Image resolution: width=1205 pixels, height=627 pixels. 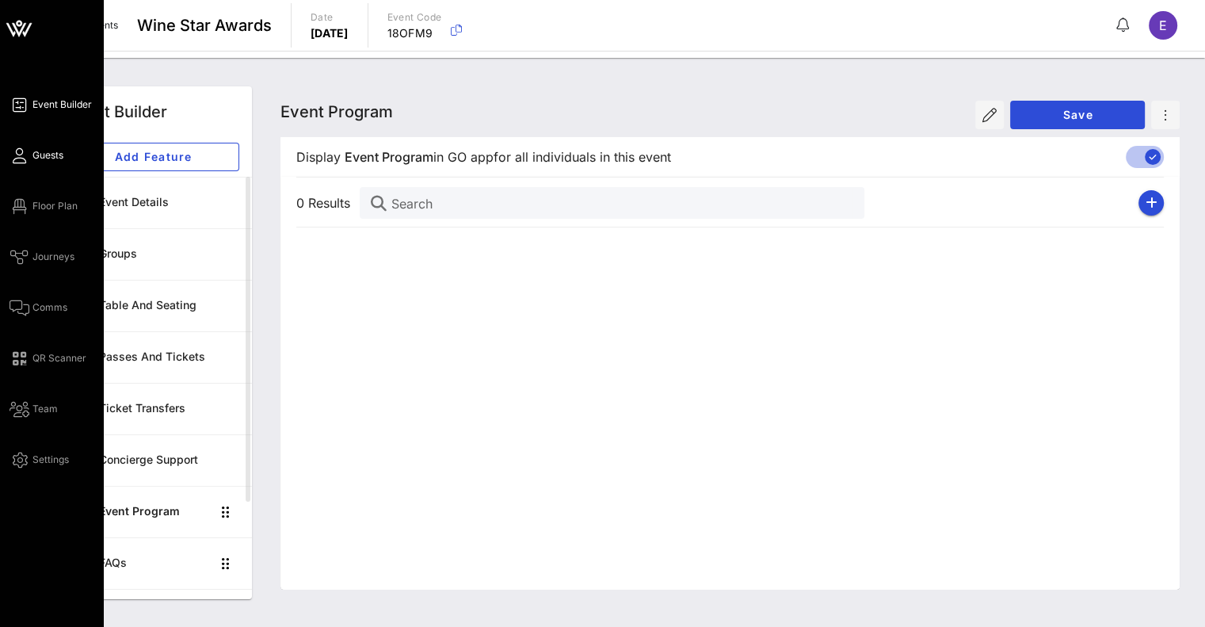 What do you see at coordinates (55, 206) in the screenshot?
I see `span: Floor Plan` at bounding box center [55, 206].